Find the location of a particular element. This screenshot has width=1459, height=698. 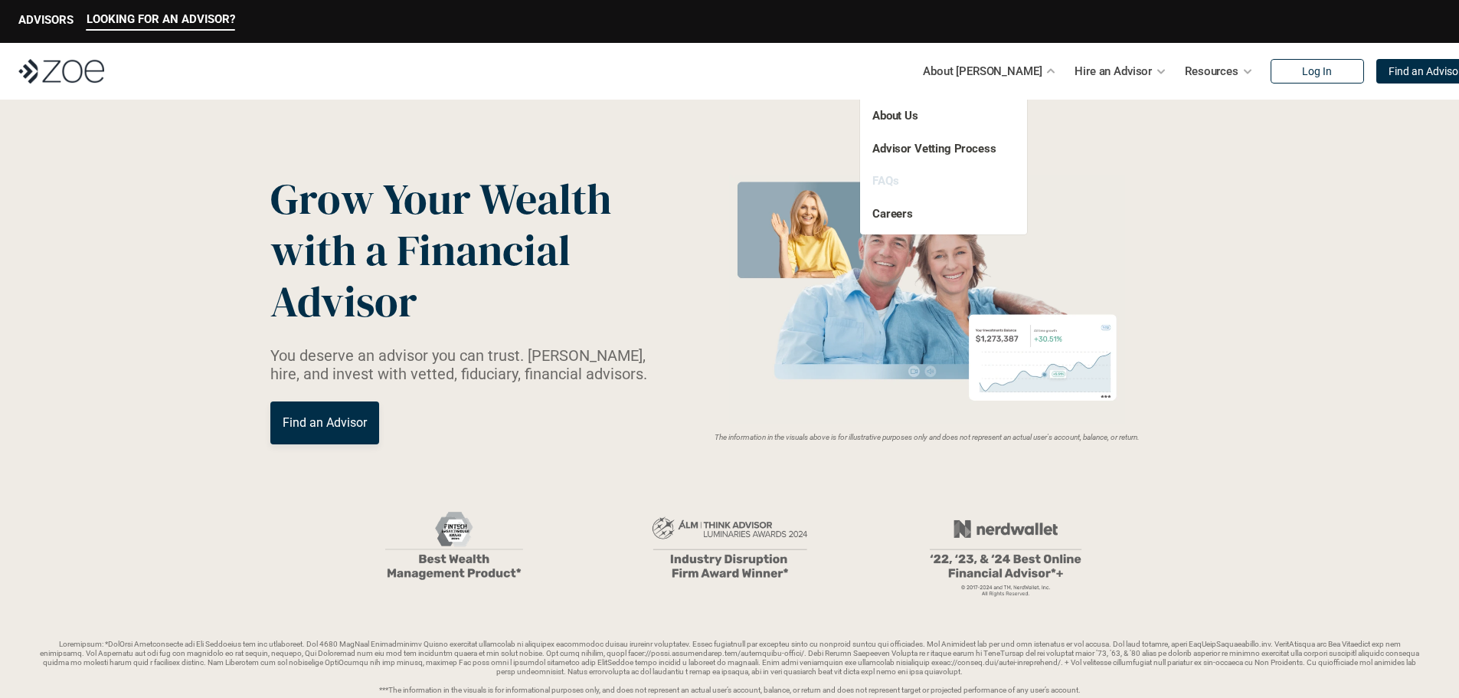

a: Log In is located at coordinates (1317, 71).